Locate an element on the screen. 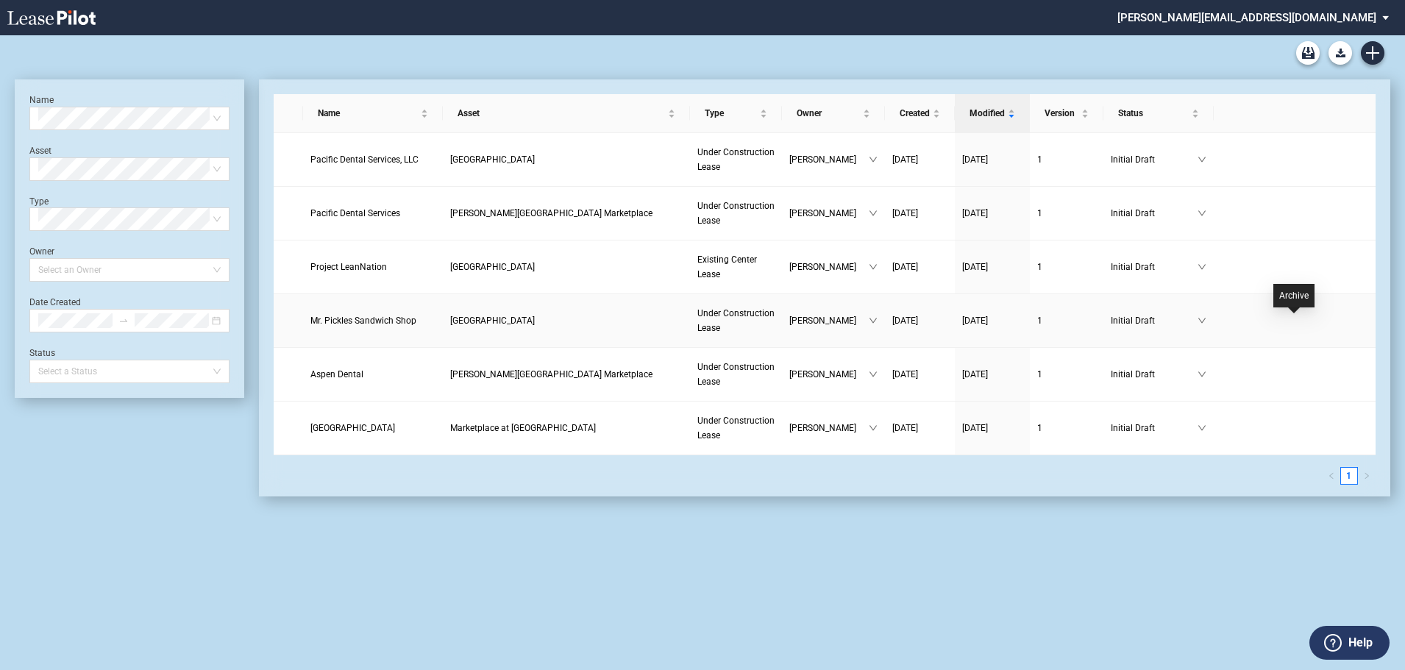 The image size is (1405, 670). span: Mountainside Crossing is located at coordinates (492, 267).